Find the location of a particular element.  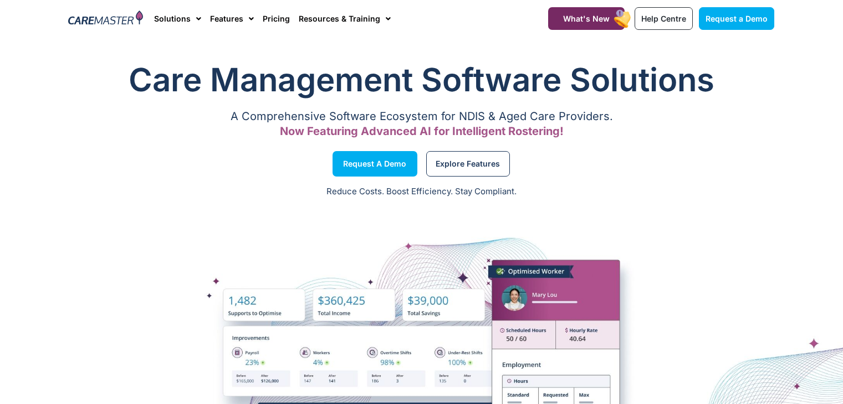

p: A Comprehensive Software Ecosystem for NDIS & Aged Care Providers. is located at coordinates (422, 116).